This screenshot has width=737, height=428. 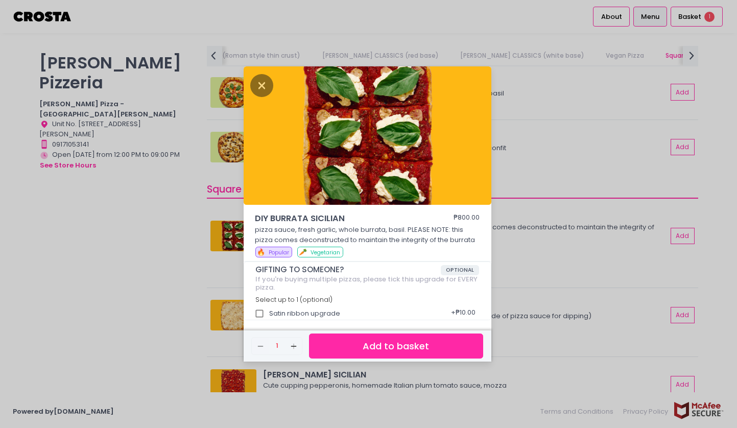 I want to click on span: Vegetarian, so click(x=325, y=252).